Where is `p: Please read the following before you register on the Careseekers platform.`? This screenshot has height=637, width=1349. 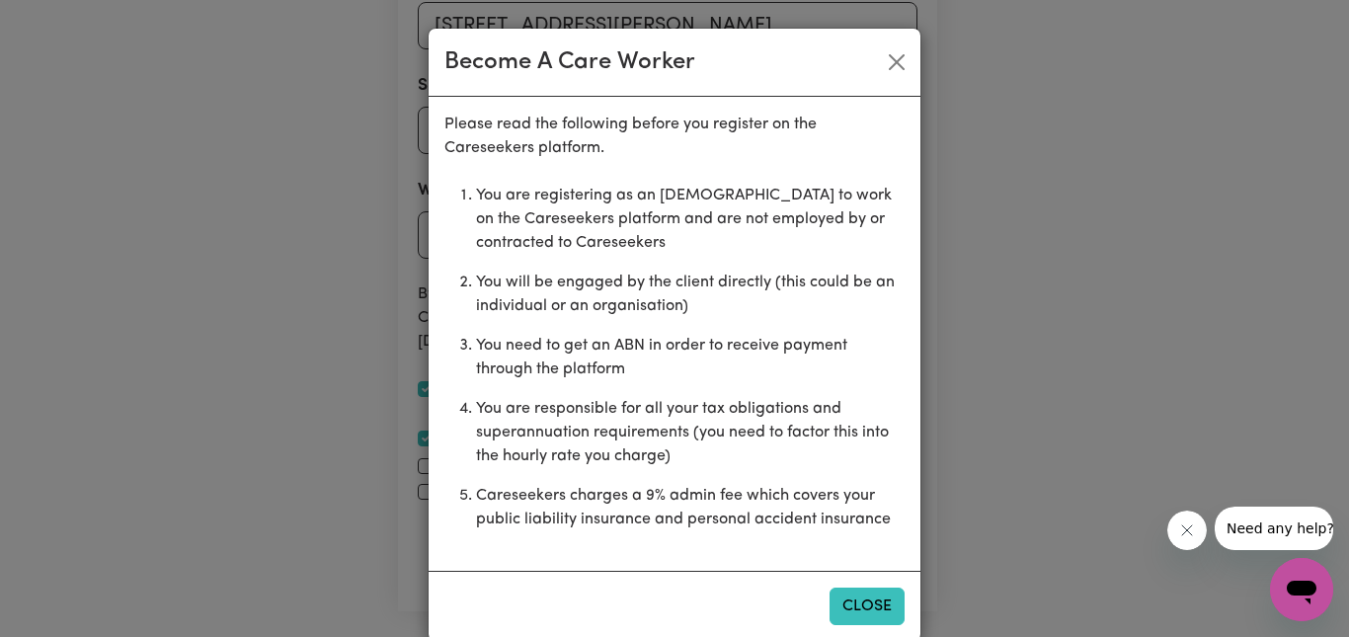
p: Please read the following before you register on the Careseekers platform. is located at coordinates (674, 136).